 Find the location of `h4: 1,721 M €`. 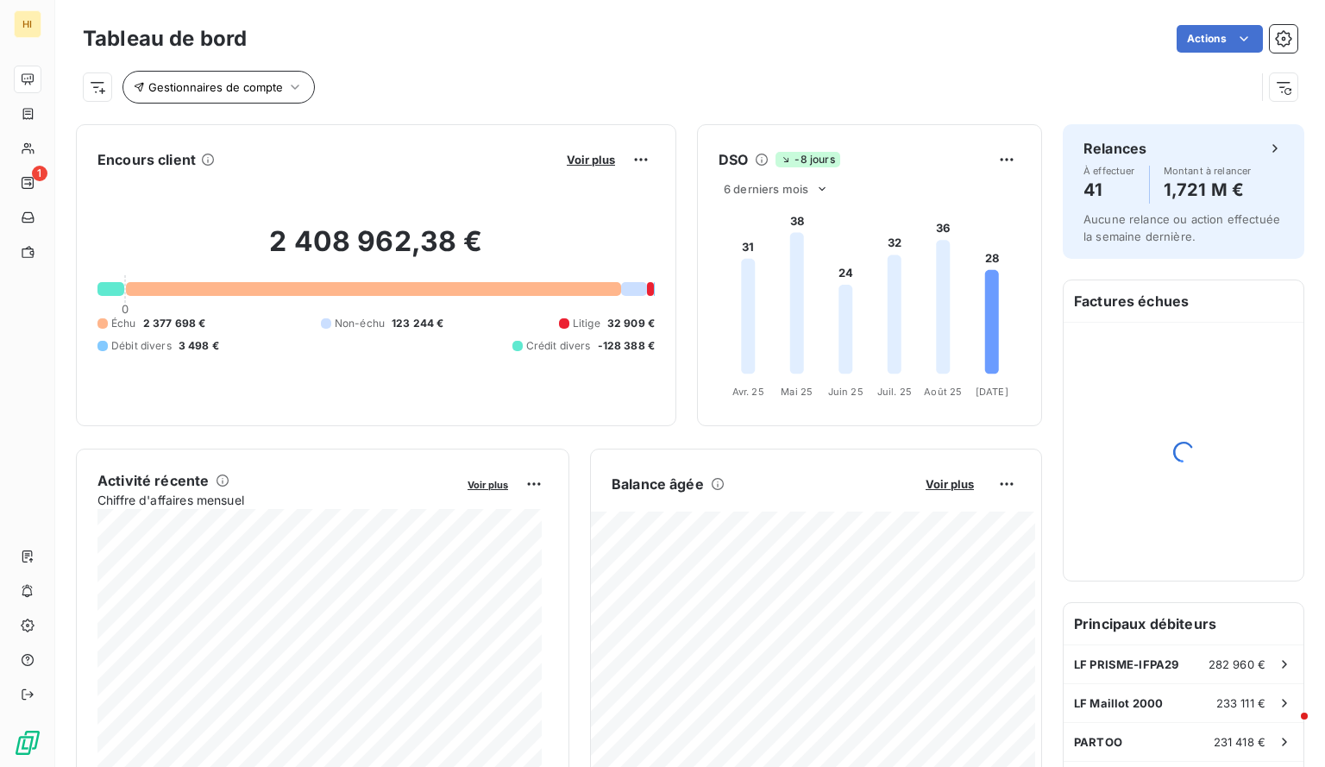

h4: 1,721 M € is located at coordinates (1208, 190).